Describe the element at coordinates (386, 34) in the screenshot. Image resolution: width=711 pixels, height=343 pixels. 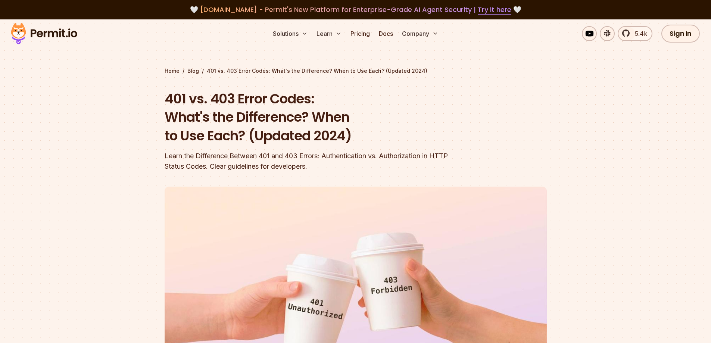
I see `a: Docs` at that location.